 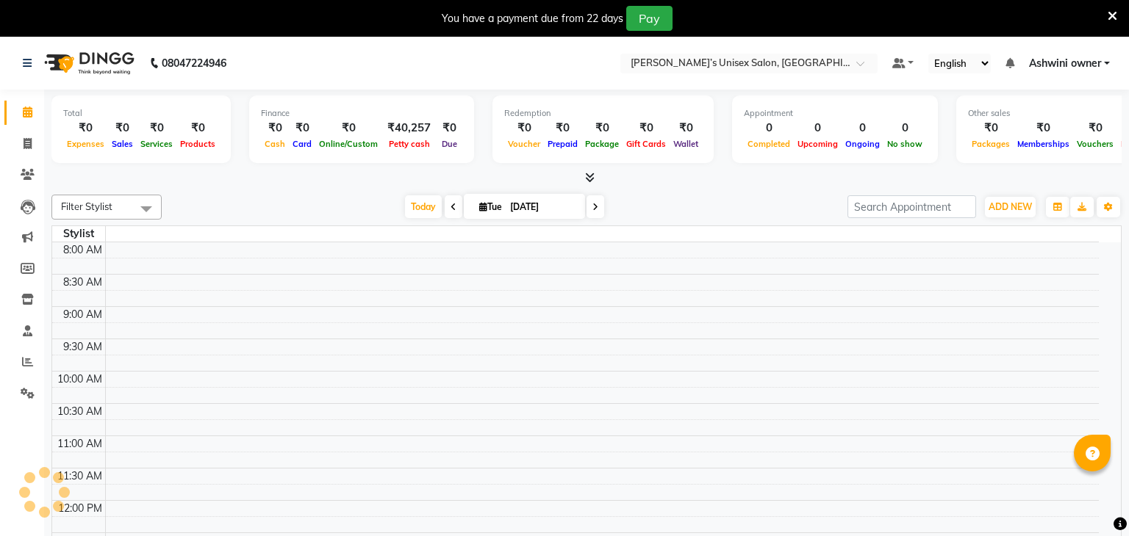 I want to click on div: 9:00 AM, so click(x=82, y=314).